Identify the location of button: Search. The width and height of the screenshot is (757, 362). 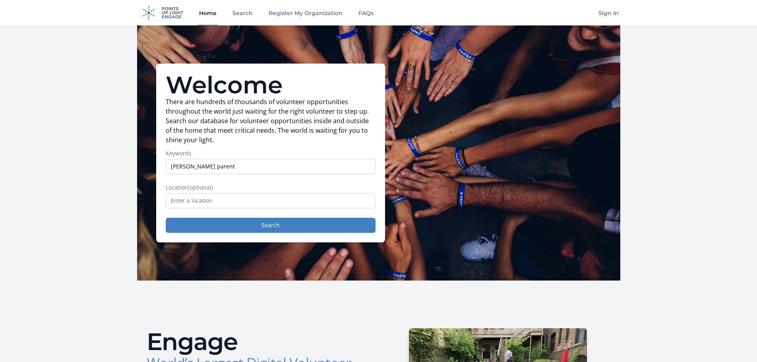
(271, 225).